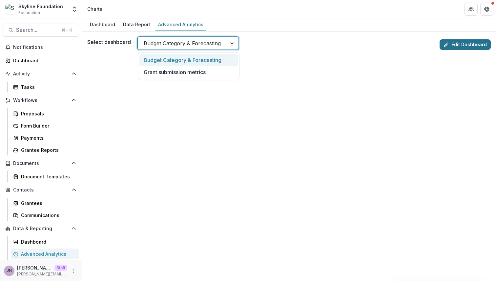  What do you see at coordinates (47, 150) in the screenshot?
I see `div: Grantee Reports` at bounding box center [47, 150].